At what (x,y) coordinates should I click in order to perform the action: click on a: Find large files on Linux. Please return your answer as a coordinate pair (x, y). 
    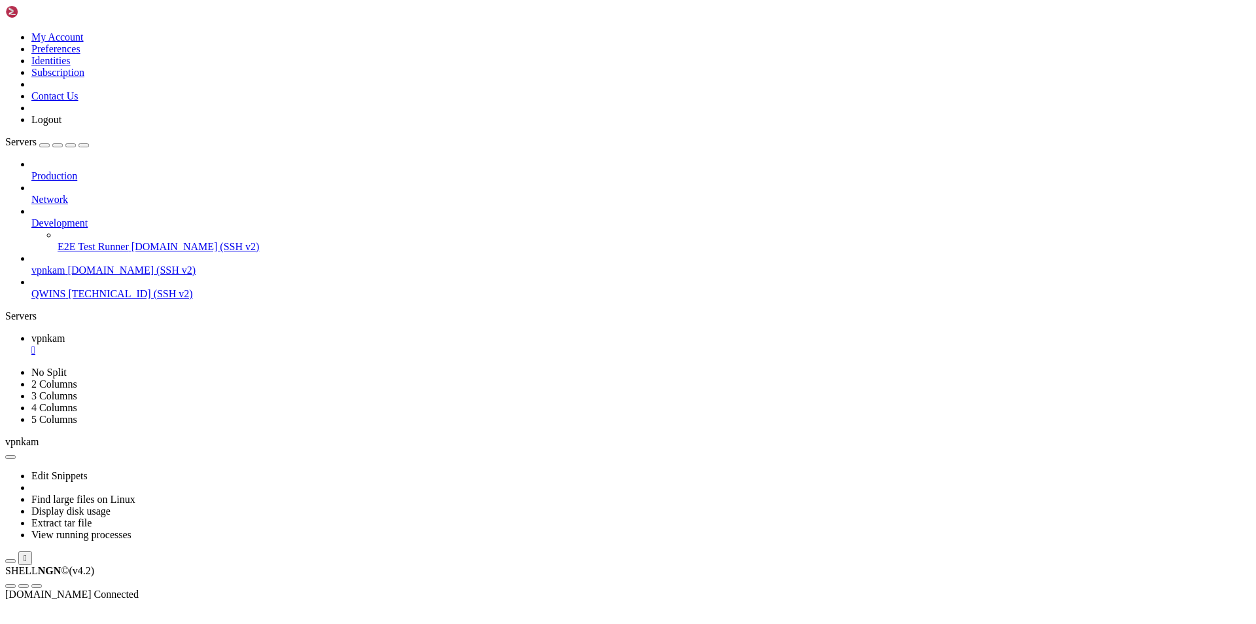
    Looking at the image, I should click on (83, 499).